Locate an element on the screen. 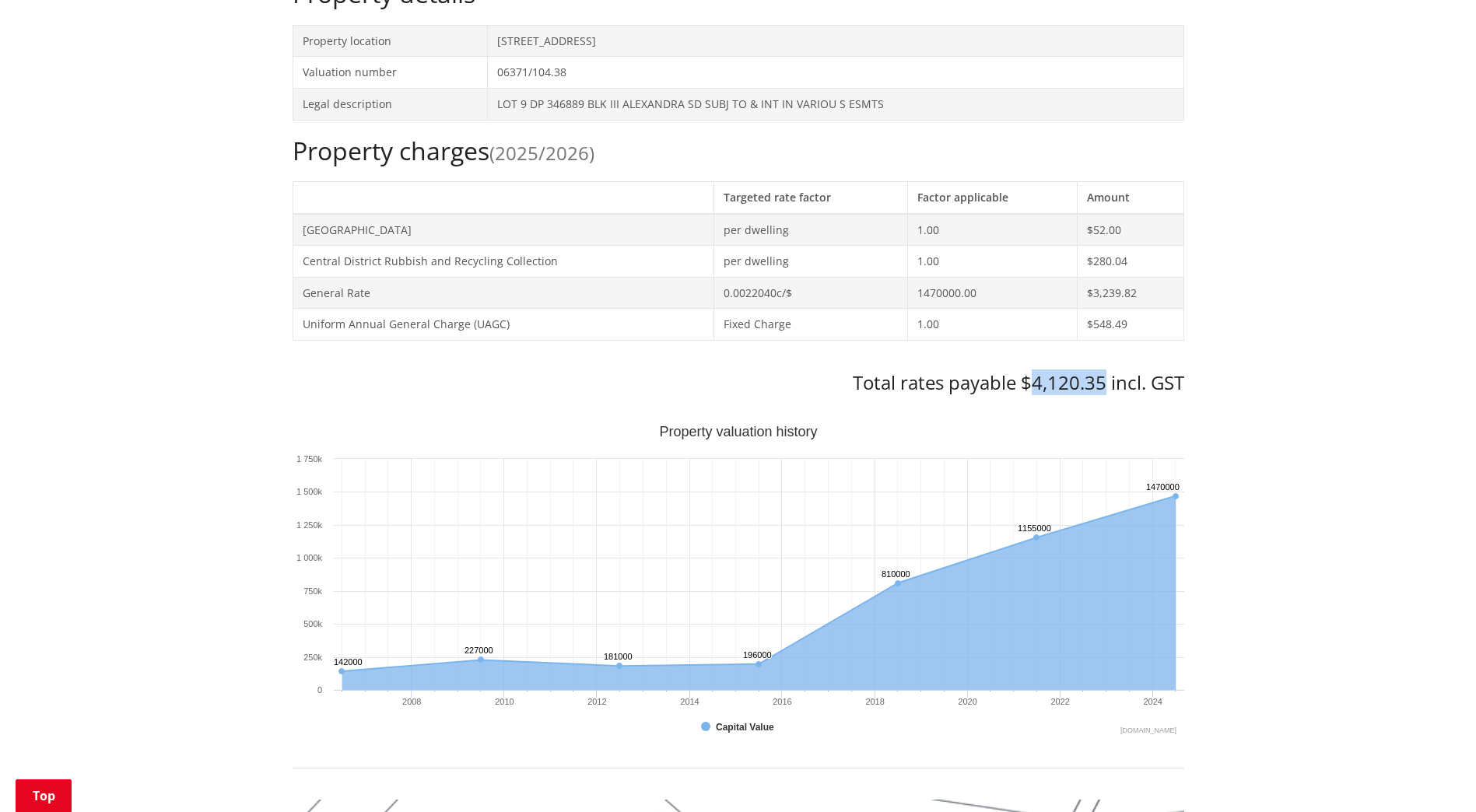 The height and width of the screenshot is (812, 1476). text: 1470000 is located at coordinates (1162, 487).